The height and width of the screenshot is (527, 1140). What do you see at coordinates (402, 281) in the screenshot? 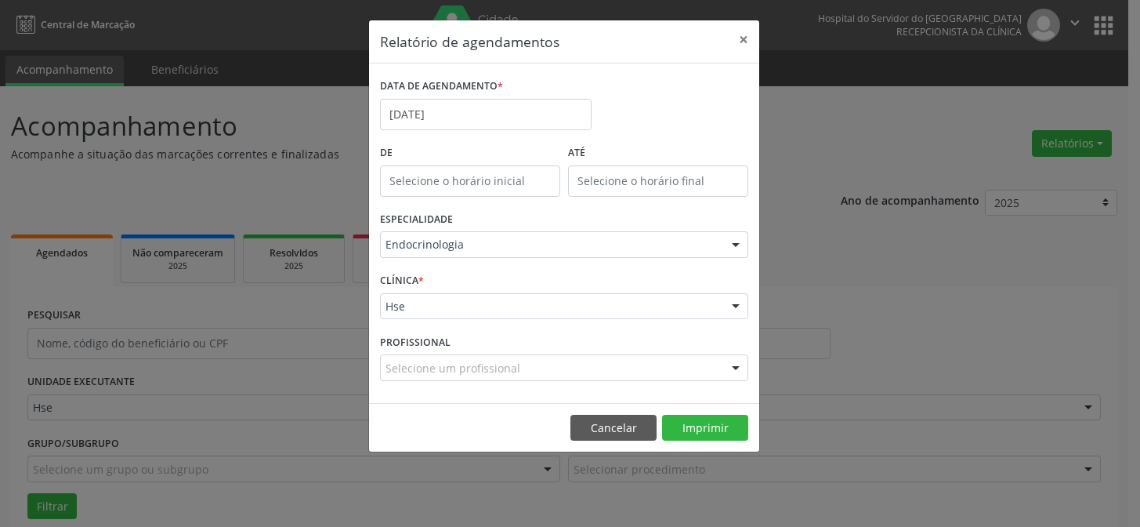
I see `label: CLÍNICA` at bounding box center [402, 281].